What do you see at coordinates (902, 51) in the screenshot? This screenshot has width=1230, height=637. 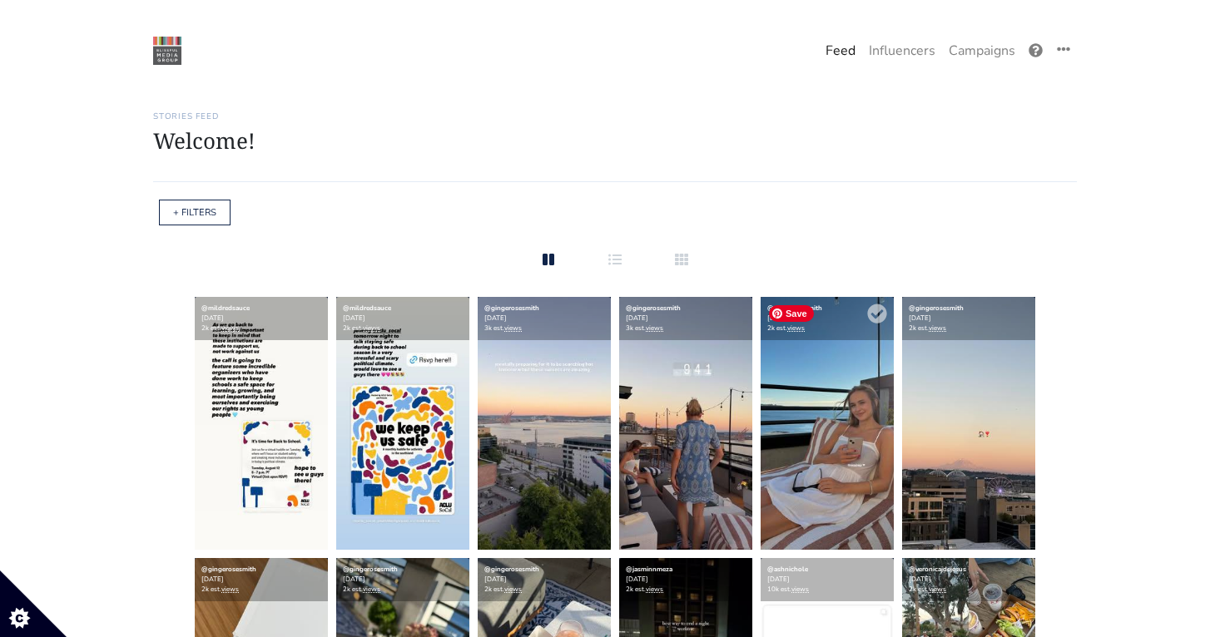 I see `a: Influencers` at bounding box center [902, 51].